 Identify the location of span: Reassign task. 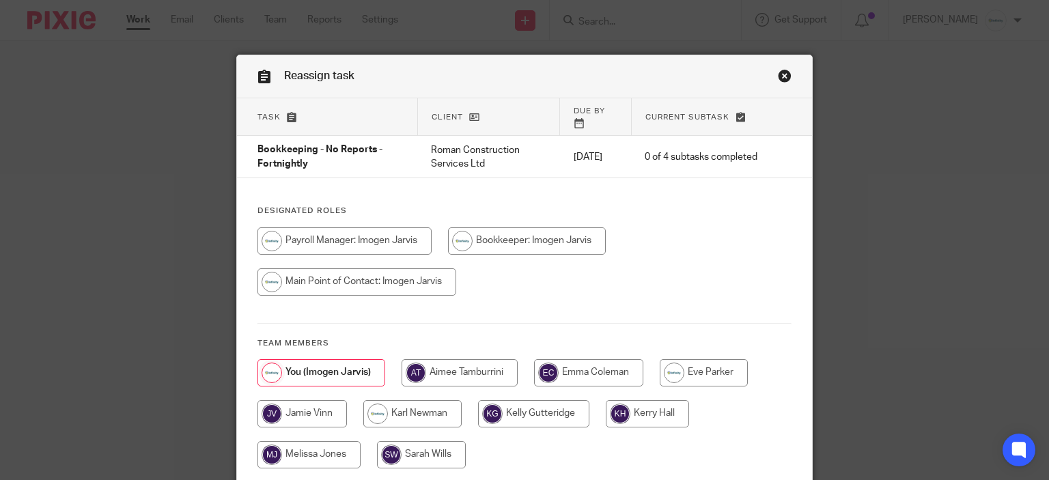
(319, 76).